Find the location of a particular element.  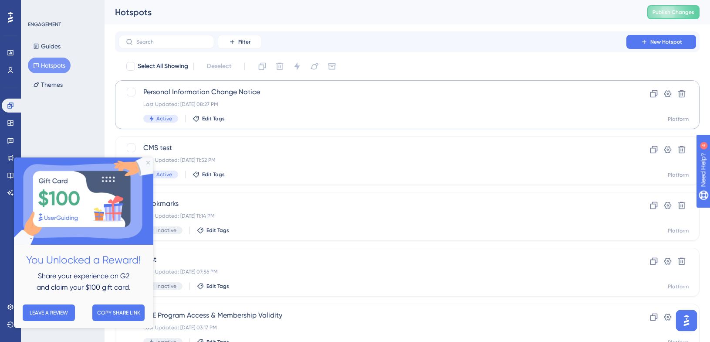

span: Filter is located at coordinates (244, 42).